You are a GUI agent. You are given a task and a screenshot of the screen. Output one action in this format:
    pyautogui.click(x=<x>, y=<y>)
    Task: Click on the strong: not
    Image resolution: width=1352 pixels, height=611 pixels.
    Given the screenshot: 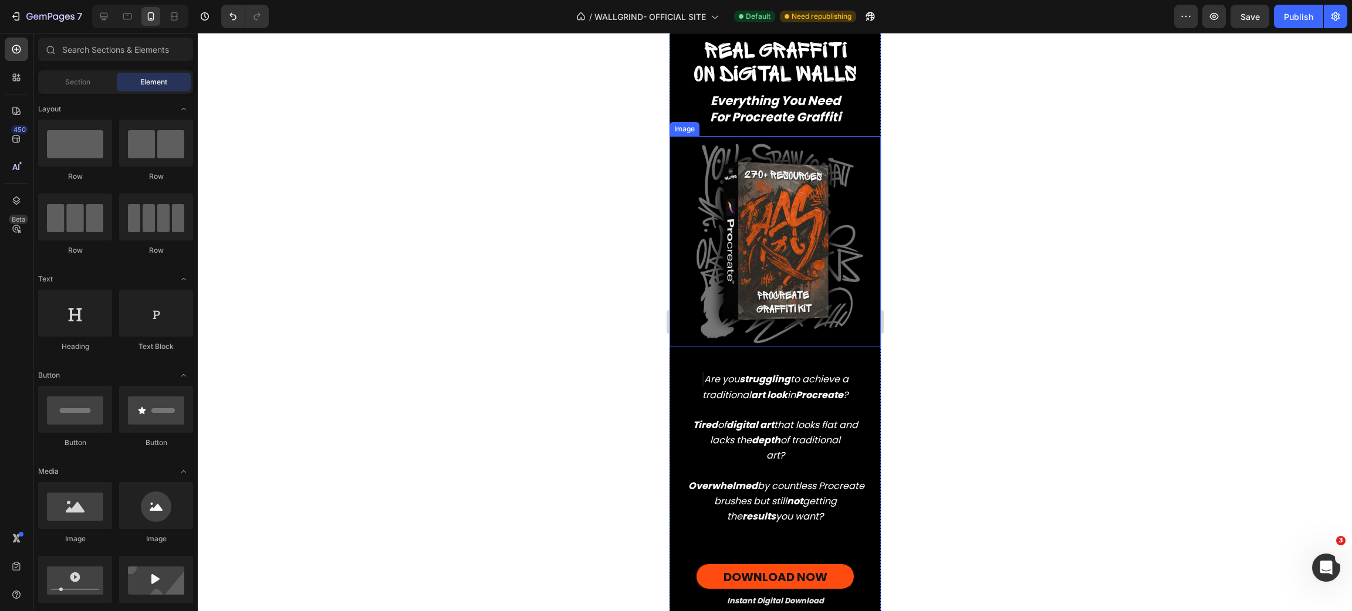 What is the action you would take?
    pyautogui.click(x=125, y=468)
    